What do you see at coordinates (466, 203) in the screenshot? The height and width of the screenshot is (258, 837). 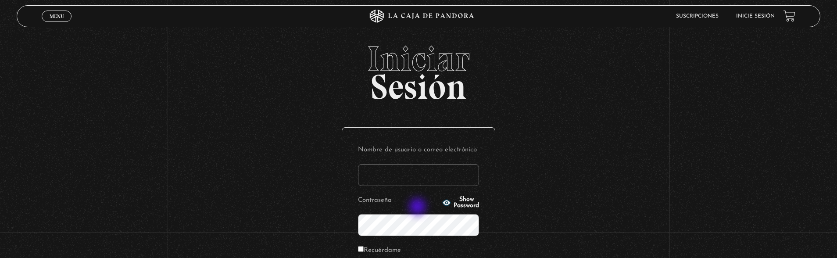 I see `span: Show Password` at bounding box center [466, 203].